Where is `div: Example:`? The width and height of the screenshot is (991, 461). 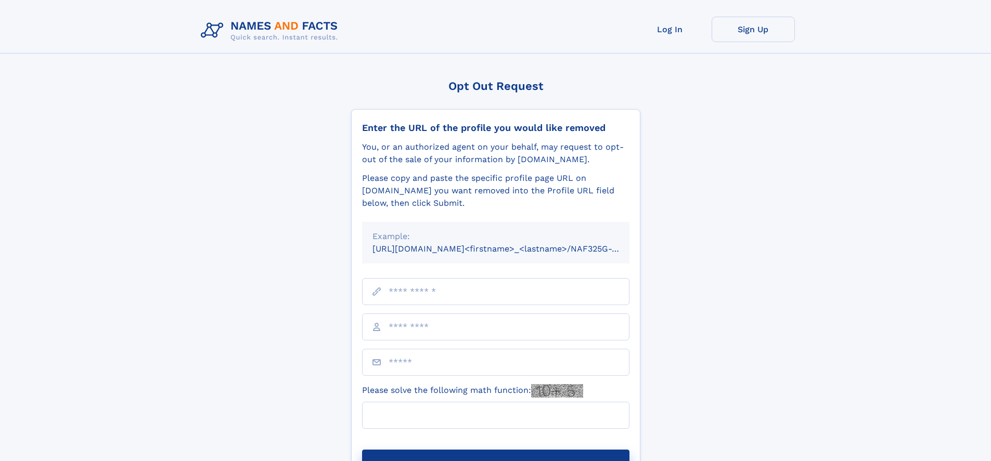 div: Example: is located at coordinates (496, 237).